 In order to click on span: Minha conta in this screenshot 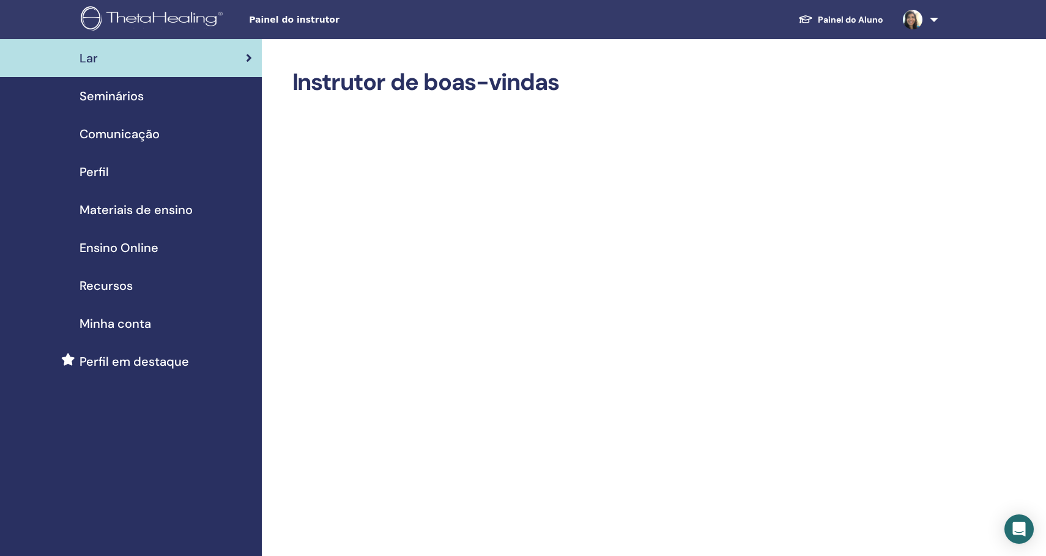, I will do `click(115, 324)`.